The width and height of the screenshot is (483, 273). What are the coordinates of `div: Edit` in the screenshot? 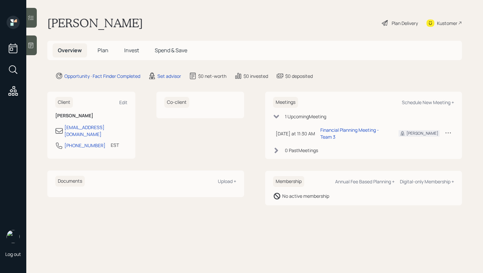 It's located at (123, 102).